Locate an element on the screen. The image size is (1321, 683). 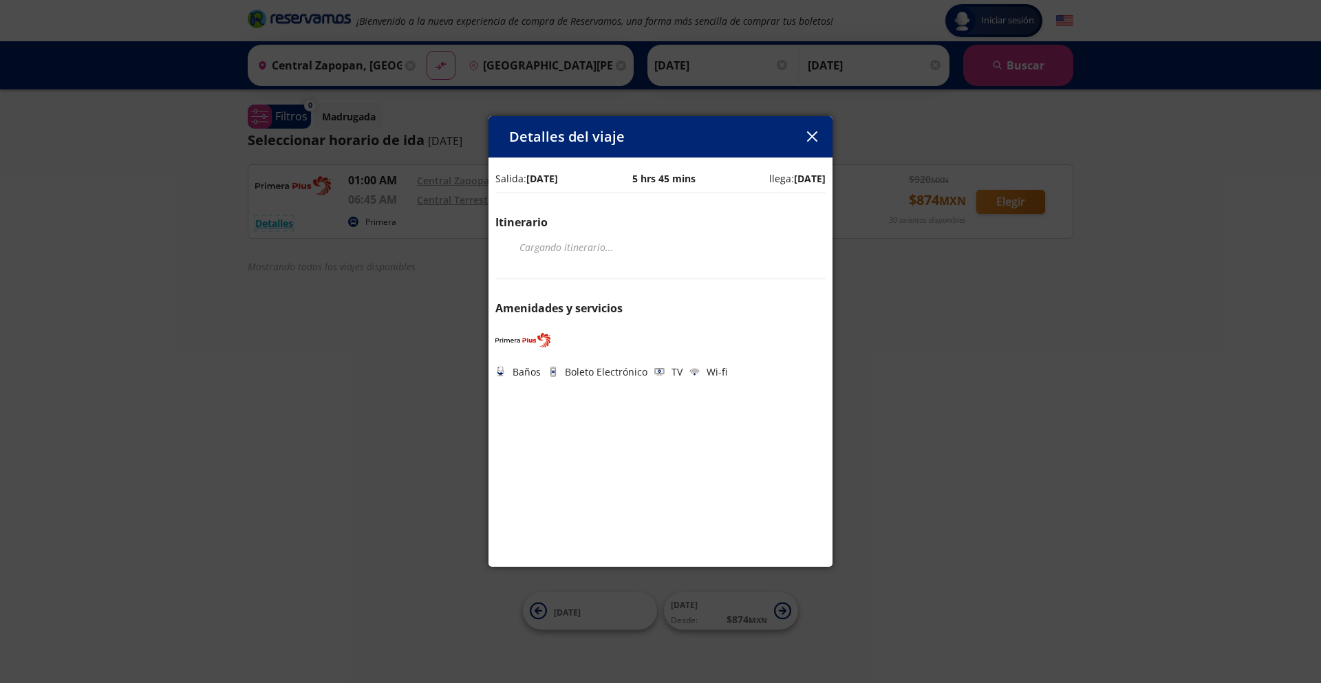
p: 5 hrs 45 mins is located at coordinates (664, 178).